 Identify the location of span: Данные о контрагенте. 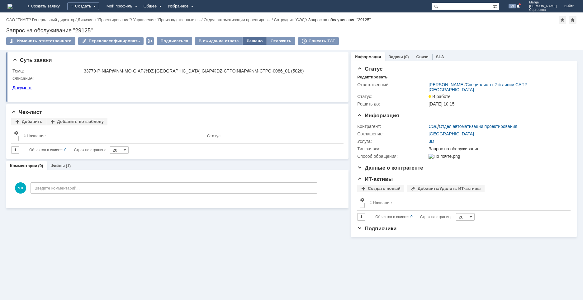
(390, 168).